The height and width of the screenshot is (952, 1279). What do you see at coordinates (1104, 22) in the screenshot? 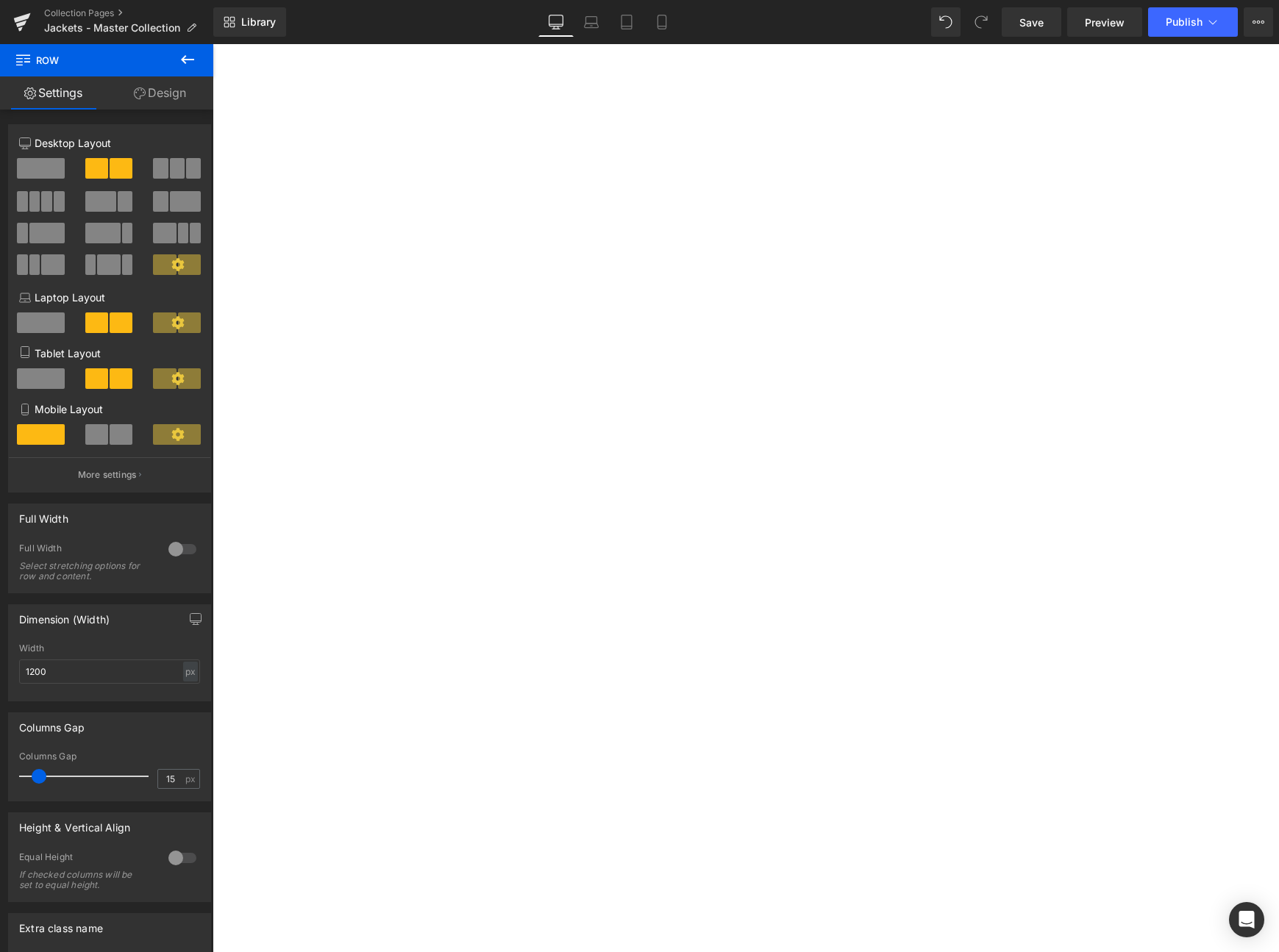
I see `a: Preview` at bounding box center [1104, 22].